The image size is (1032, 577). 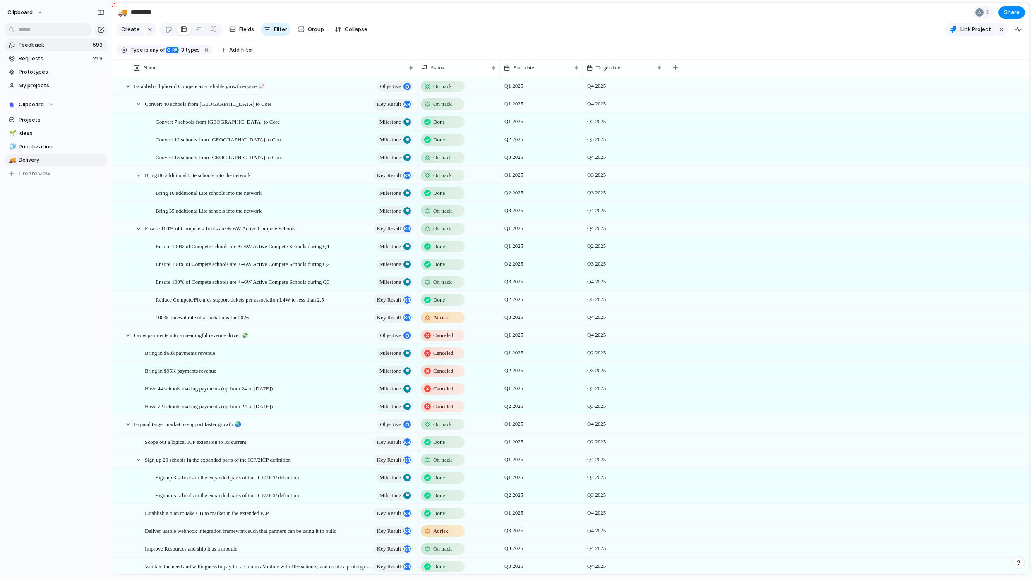 What do you see at coordinates (209, 192) in the screenshot?
I see `span: Bring 10 additional Lite schools into the network` at bounding box center [209, 192].